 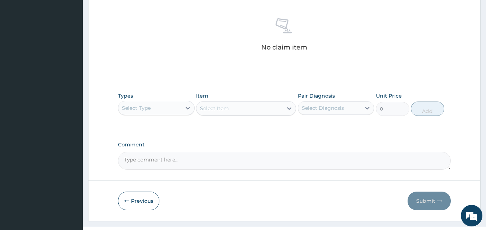 What do you see at coordinates (21, 45) in the screenshot?
I see `img: d_794563401_company_1708531726252_794563401` at bounding box center [21, 45].